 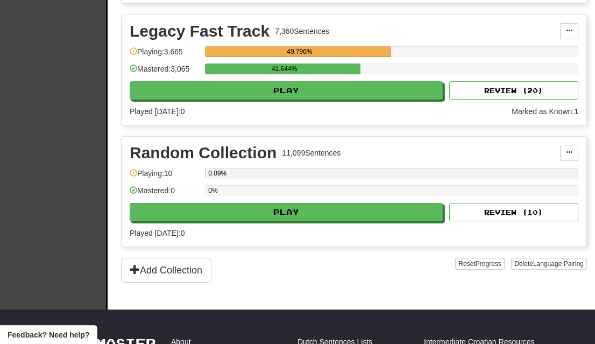 I want to click on button: Review (20), so click(x=514, y=90).